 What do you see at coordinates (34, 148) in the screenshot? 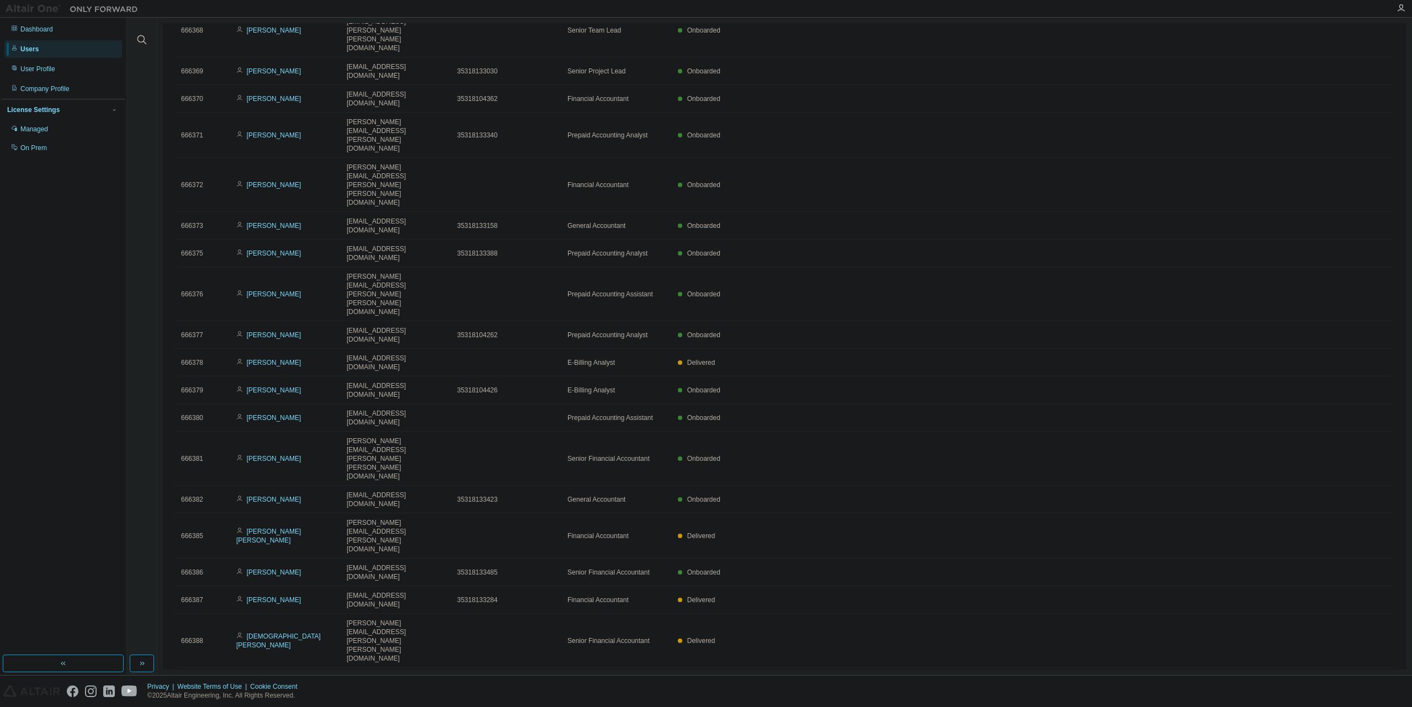
I see `div: On Prem` at bounding box center [34, 148].